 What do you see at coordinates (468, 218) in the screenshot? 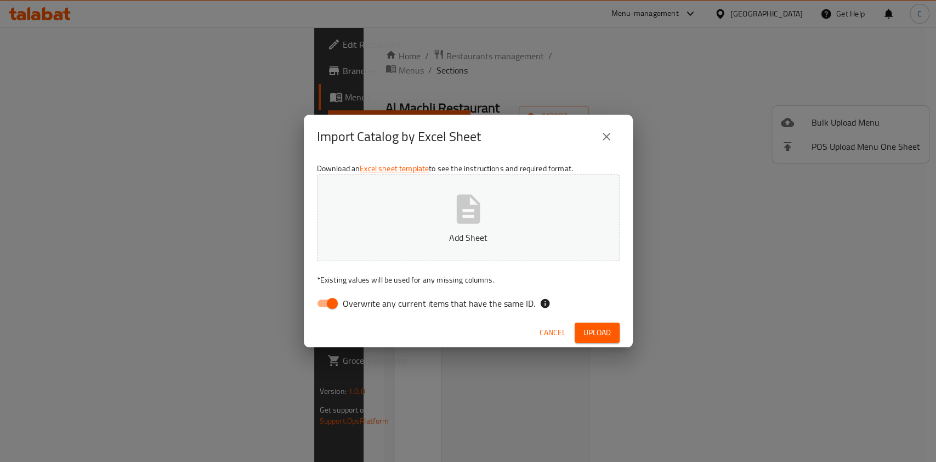
I see `button: Add Sheet` at bounding box center [468, 218].